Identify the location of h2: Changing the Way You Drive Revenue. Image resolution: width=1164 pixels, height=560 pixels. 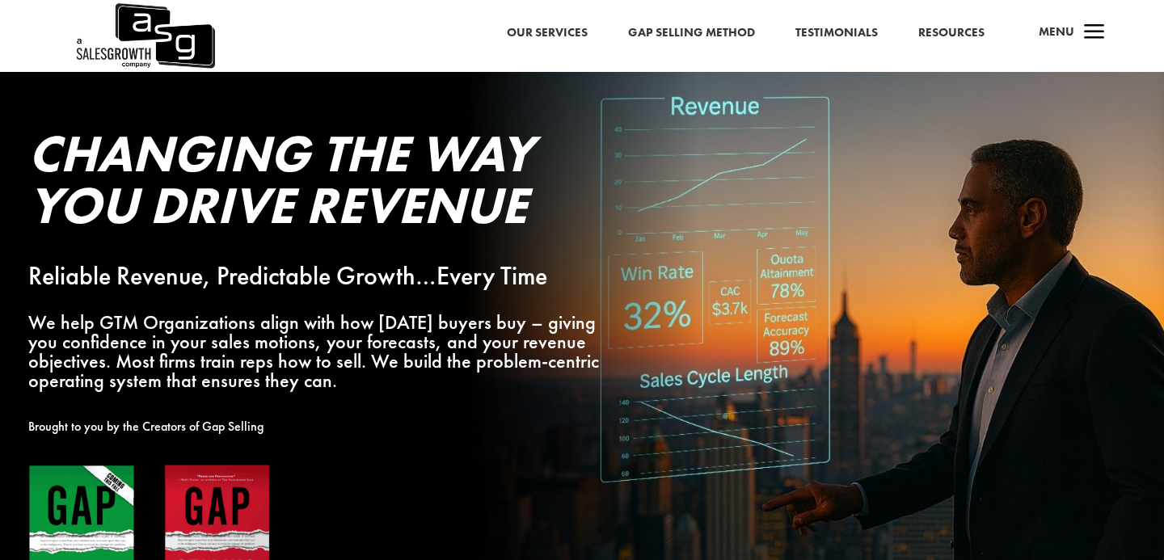
(314, 183).